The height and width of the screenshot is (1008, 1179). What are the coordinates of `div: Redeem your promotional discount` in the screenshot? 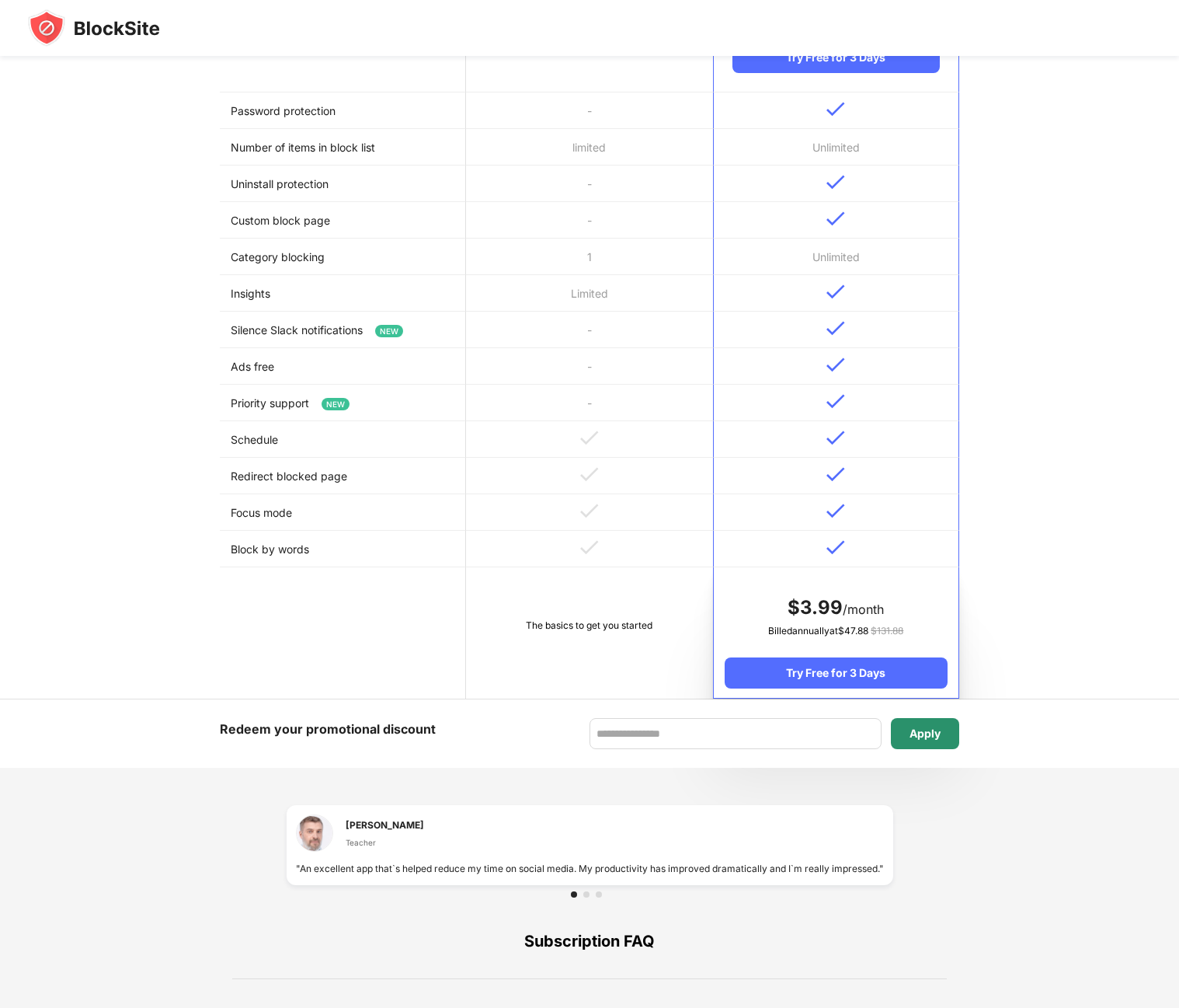 It's located at (328, 729).